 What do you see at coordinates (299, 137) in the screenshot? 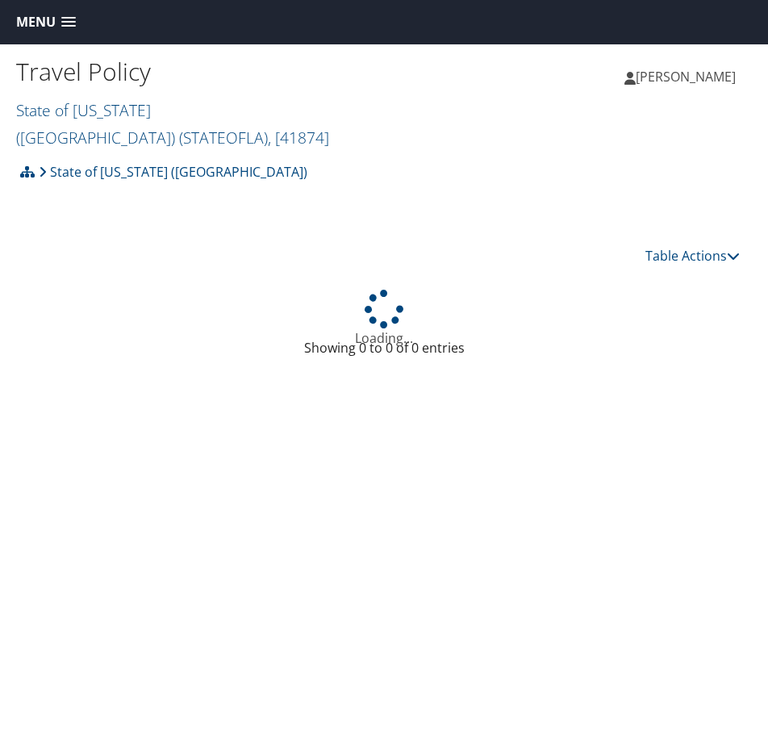
I see `span: , [ 41874 ]` at bounding box center [299, 137].